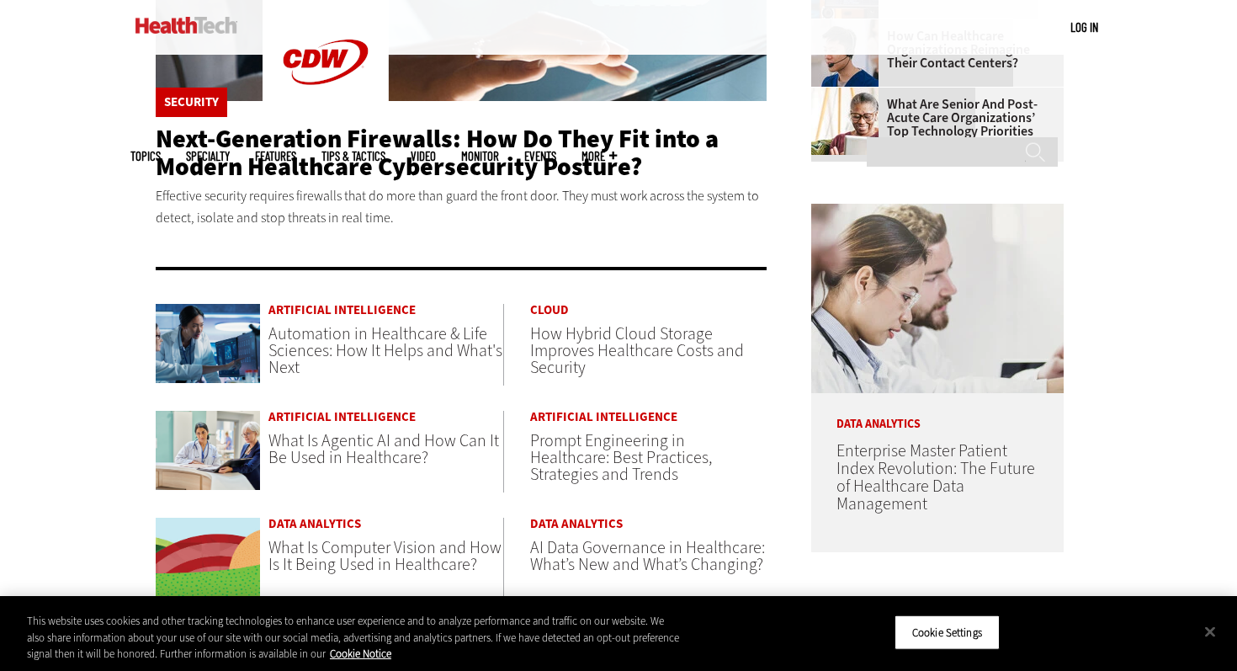  I want to click on span: Enterprise Master Patient Index Revolution: The Future of Healthcare Data Management, so click(936, 477).